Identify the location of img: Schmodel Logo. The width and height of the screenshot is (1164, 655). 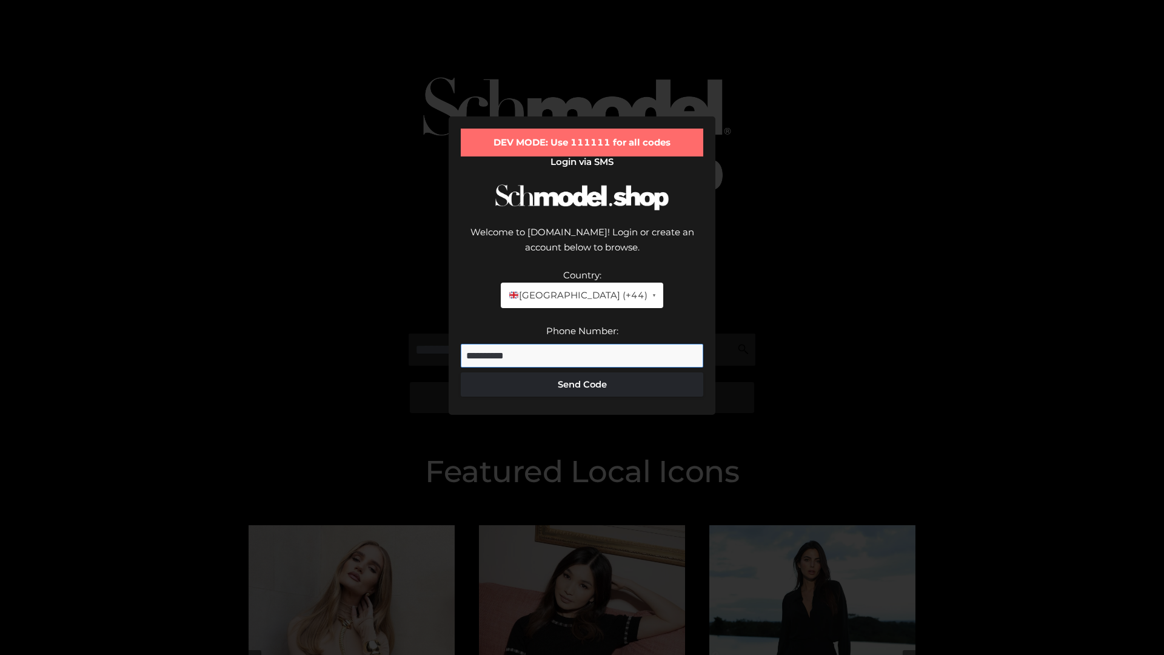
(582, 197).